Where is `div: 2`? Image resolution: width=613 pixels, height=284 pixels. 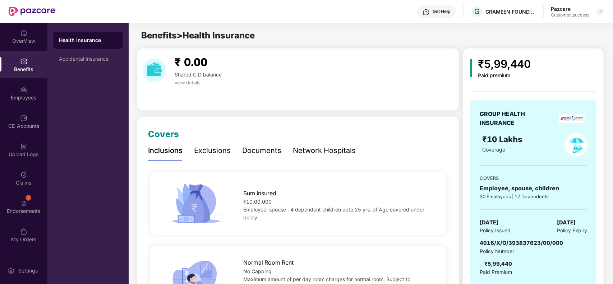
div: 2 is located at coordinates (28, 198).